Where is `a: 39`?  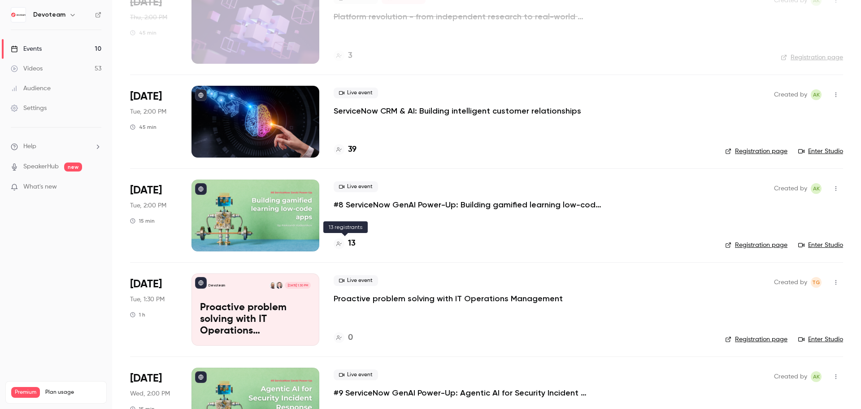
a: 39 is located at coordinates (345, 149).